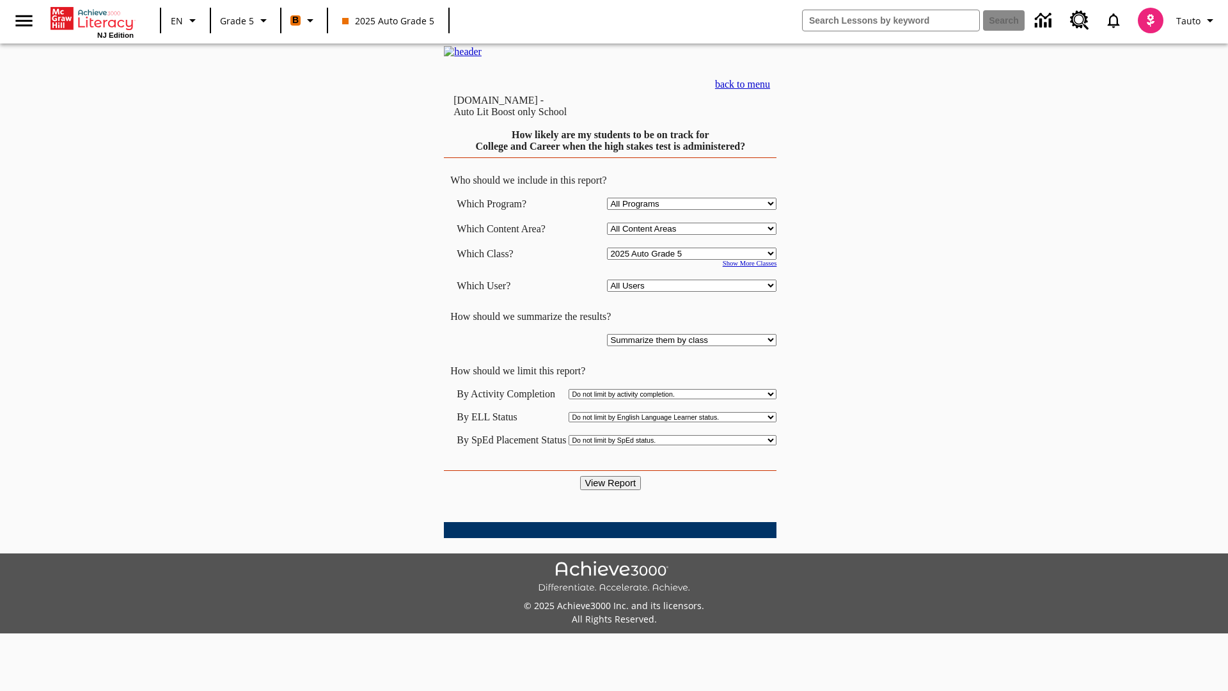 This screenshot has width=1228, height=691. I want to click on td: By SpEd Placement Status, so click(511, 440).